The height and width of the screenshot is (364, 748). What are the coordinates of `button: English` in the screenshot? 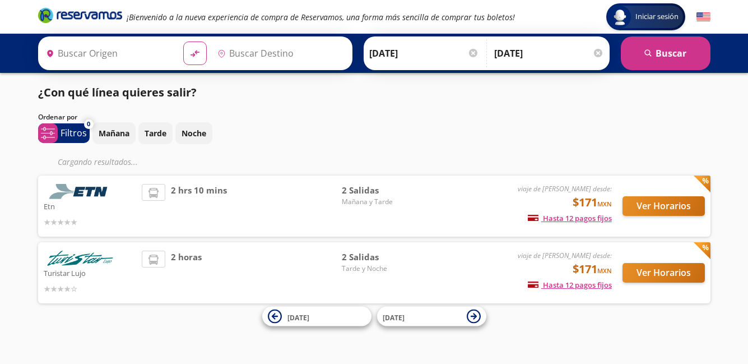 It's located at (703, 17).